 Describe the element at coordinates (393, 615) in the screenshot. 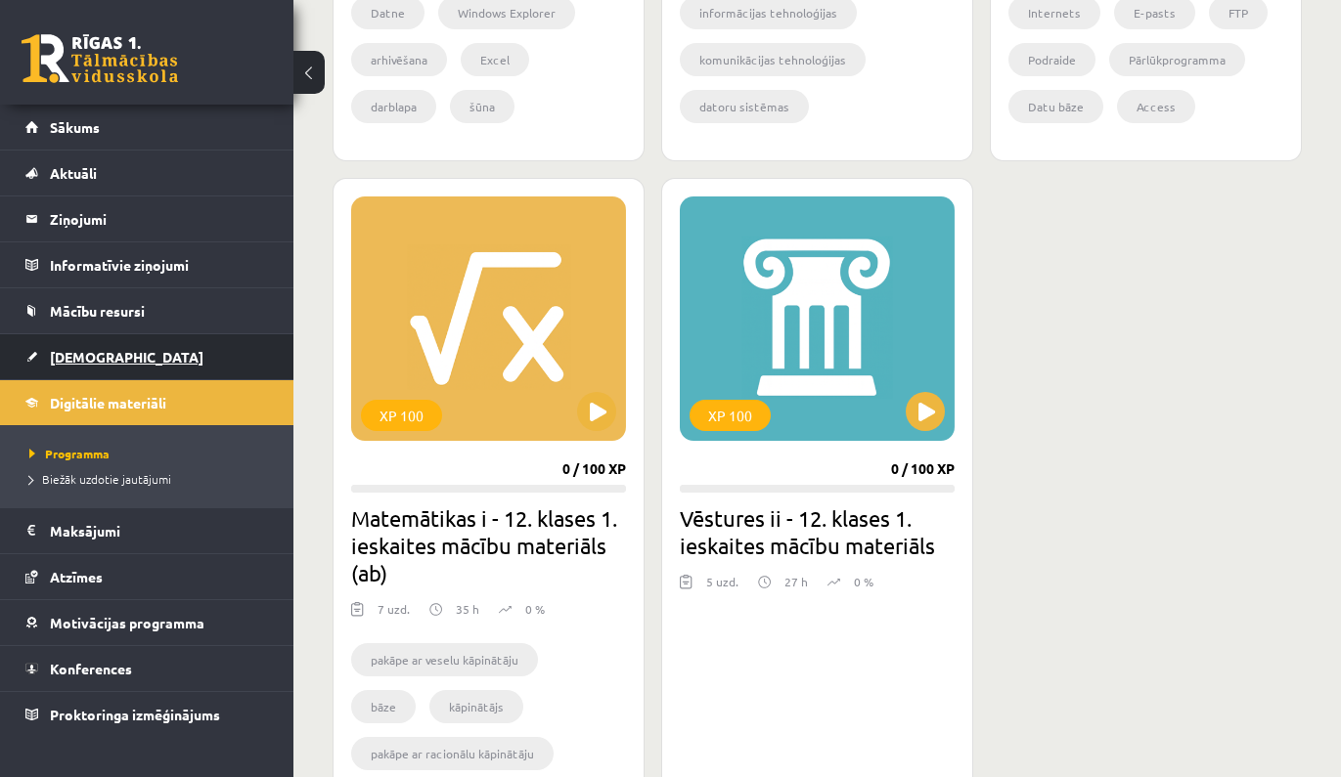

I see `div: 7 uzd.` at that location.